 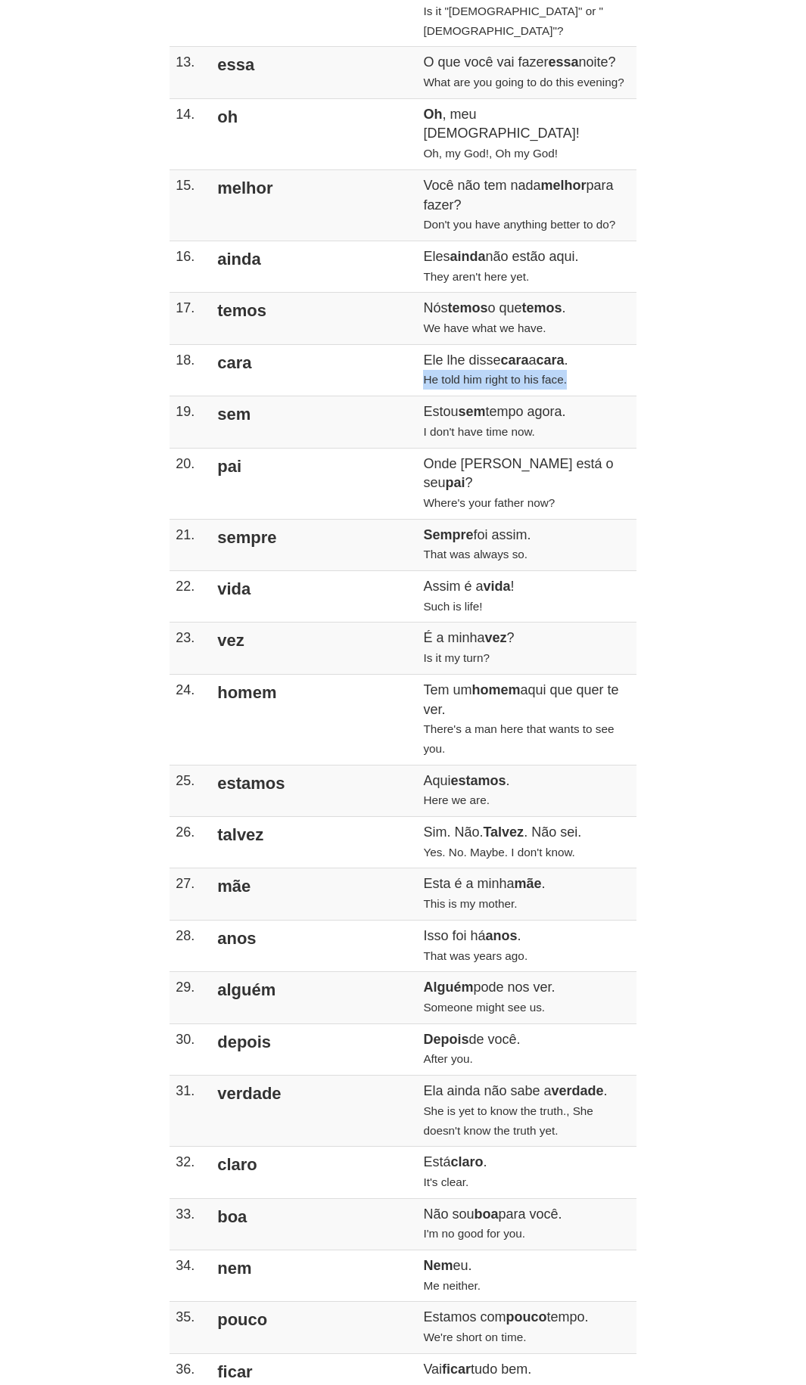 What do you see at coordinates (564, 185) in the screenshot?
I see `strong: melhor` at bounding box center [564, 185].